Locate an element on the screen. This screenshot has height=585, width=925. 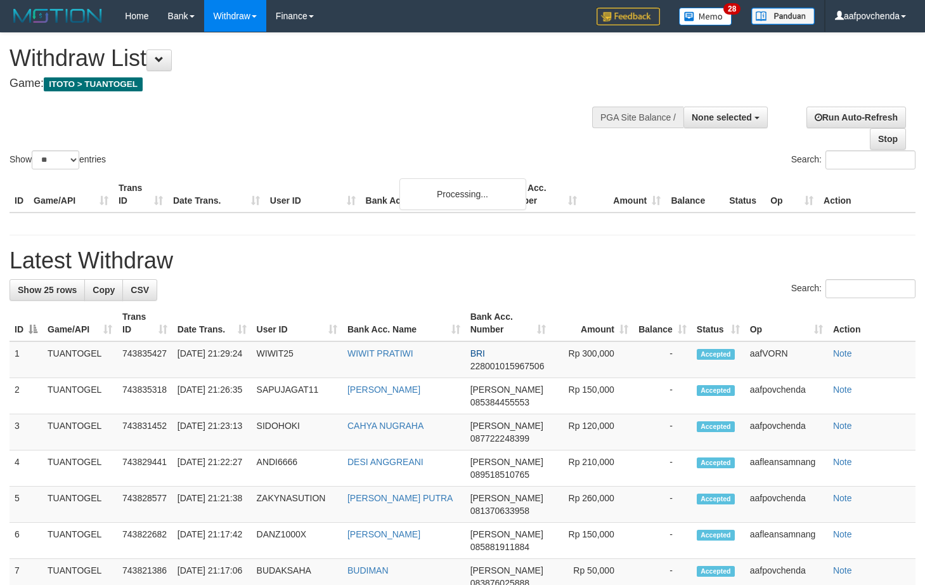
span: Copy is located at coordinates (103, 290).